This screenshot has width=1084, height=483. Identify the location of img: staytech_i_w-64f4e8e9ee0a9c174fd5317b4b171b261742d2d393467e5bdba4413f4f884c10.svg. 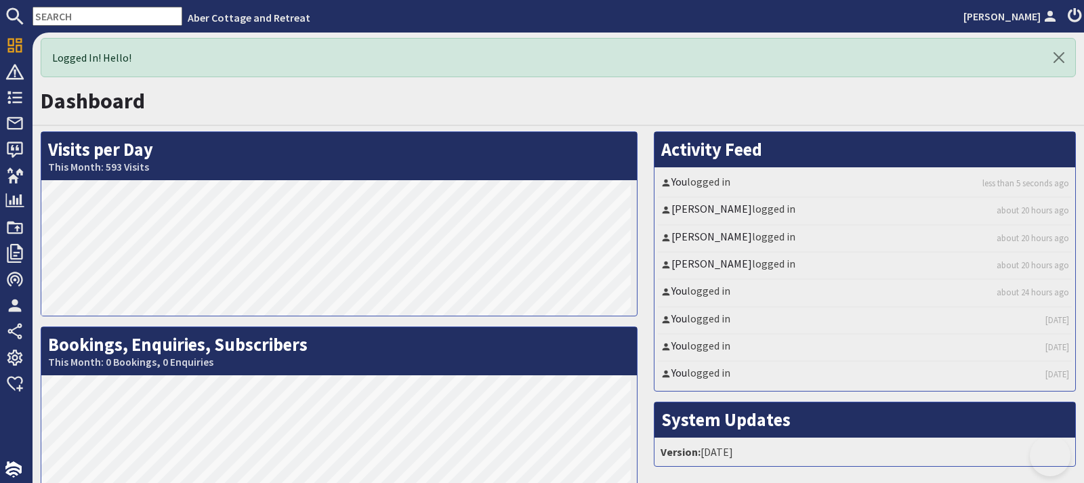
(14, 469).